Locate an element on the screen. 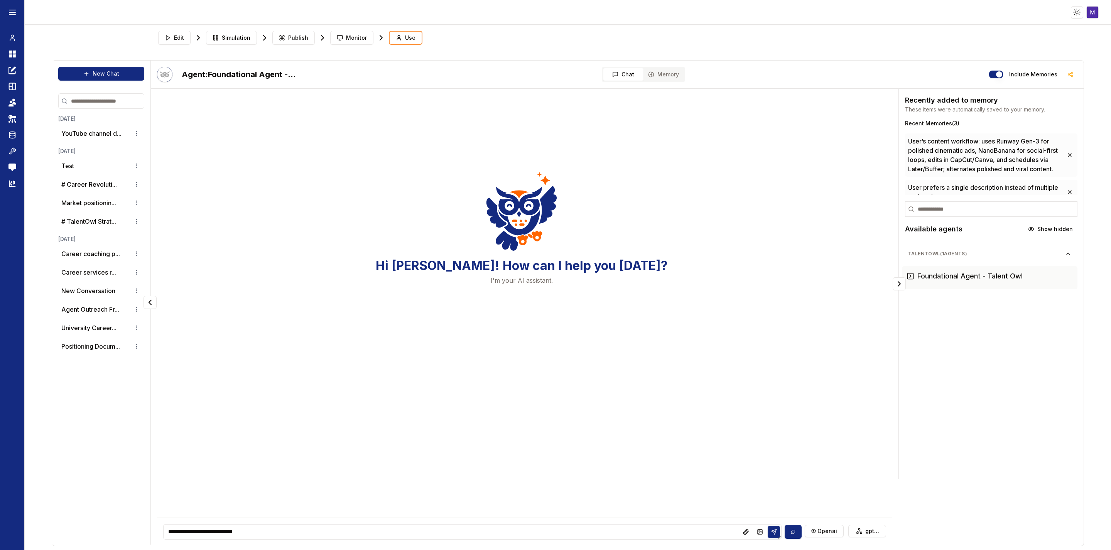 This screenshot has height=550, width=1111. button: Market positionin... is located at coordinates (89, 203).